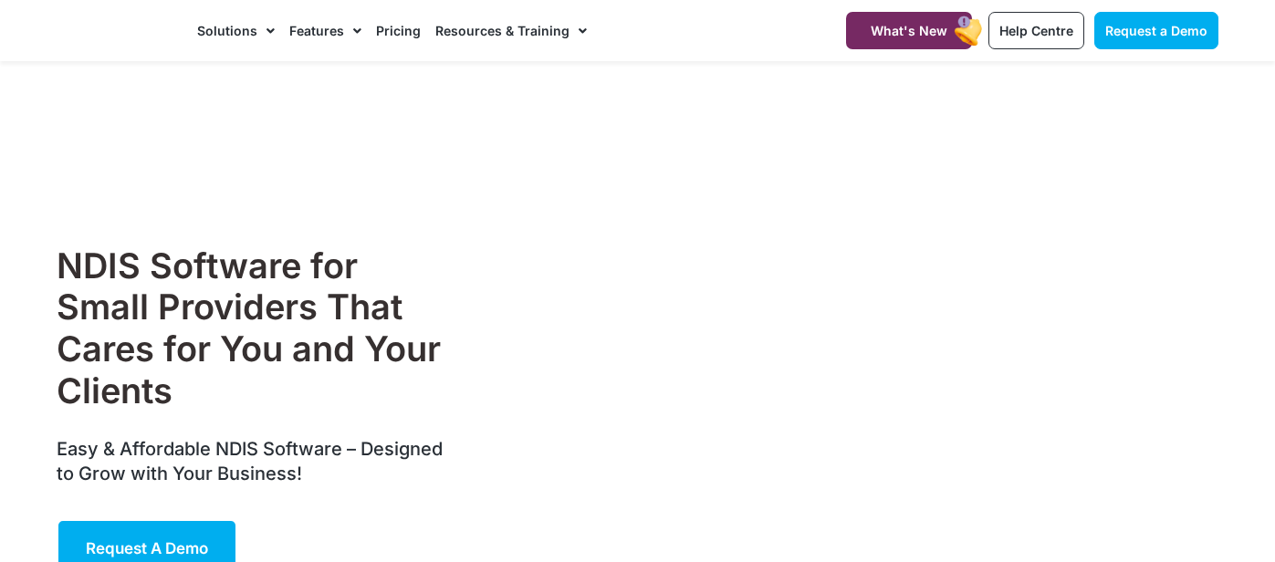 This screenshot has height=562, width=1275. Describe the element at coordinates (909, 30) in the screenshot. I see `span: What's New` at that location.